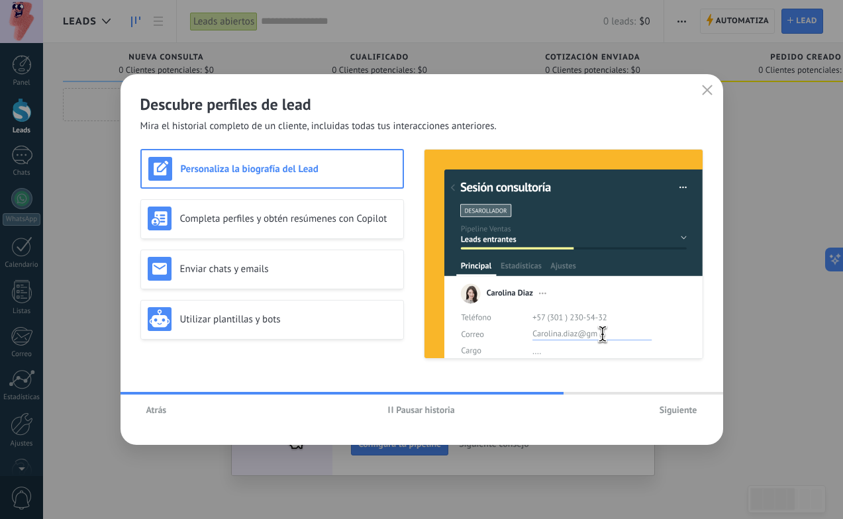 This screenshot has height=519, width=843. Describe the element at coordinates (288, 319) in the screenshot. I see `h3: Utilizar plantillas y bots` at that location.